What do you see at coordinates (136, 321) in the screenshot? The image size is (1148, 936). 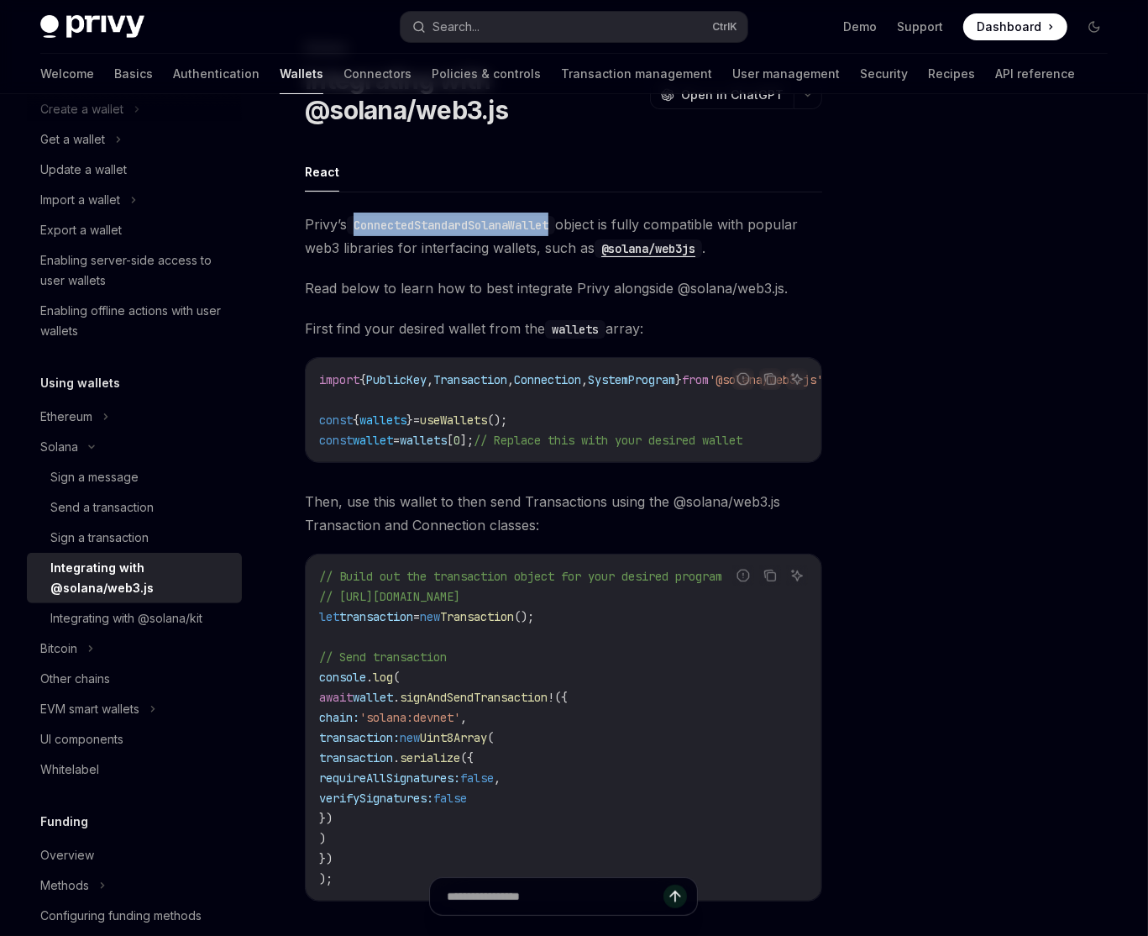 I see `div: Enabling offline actions with user wallets` at bounding box center [136, 321].